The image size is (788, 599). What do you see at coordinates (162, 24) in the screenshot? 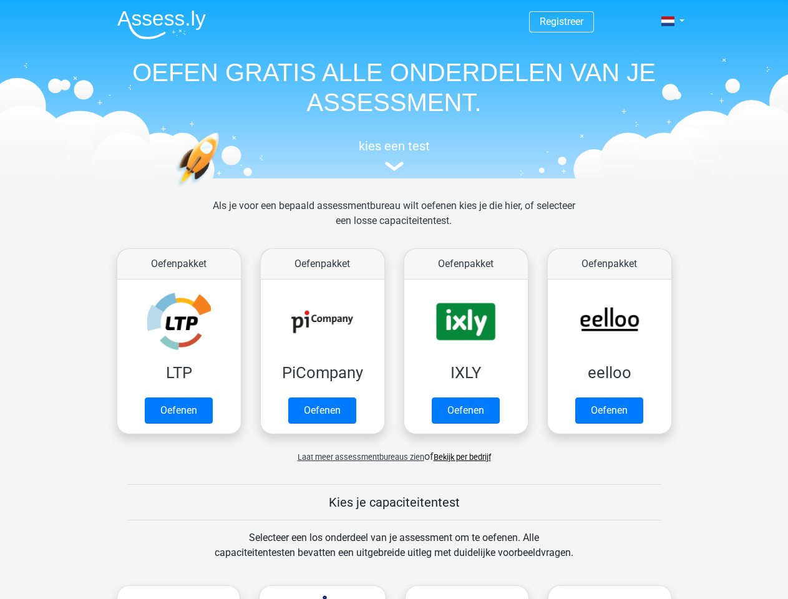
I see `img: Assessly` at bounding box center [162, 24].